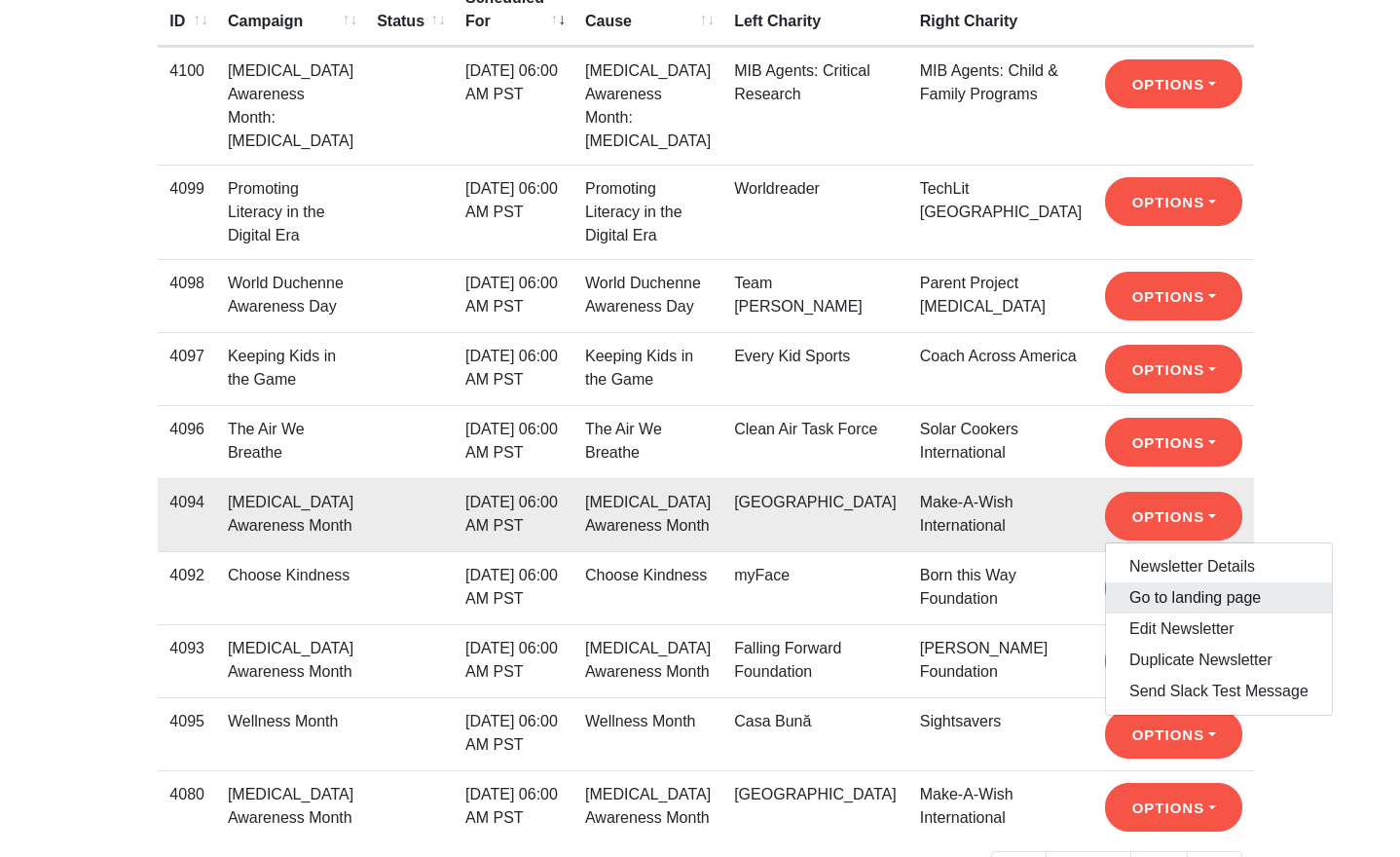 This screenshot has width=1400, height=857. What do you see at coordinates (187, 806) in the screenshot?
I see `td: 4080` at bounding box center [187, 806].